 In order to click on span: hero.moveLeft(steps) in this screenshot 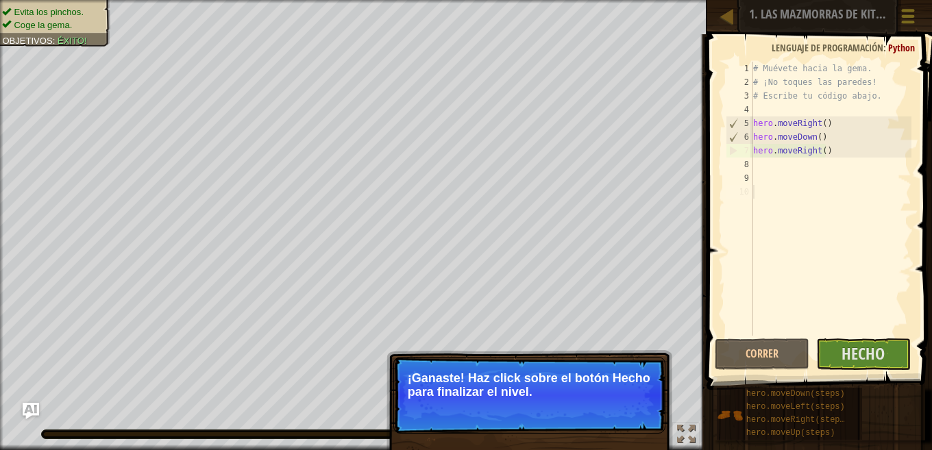, I will do `click(796, 407)`.